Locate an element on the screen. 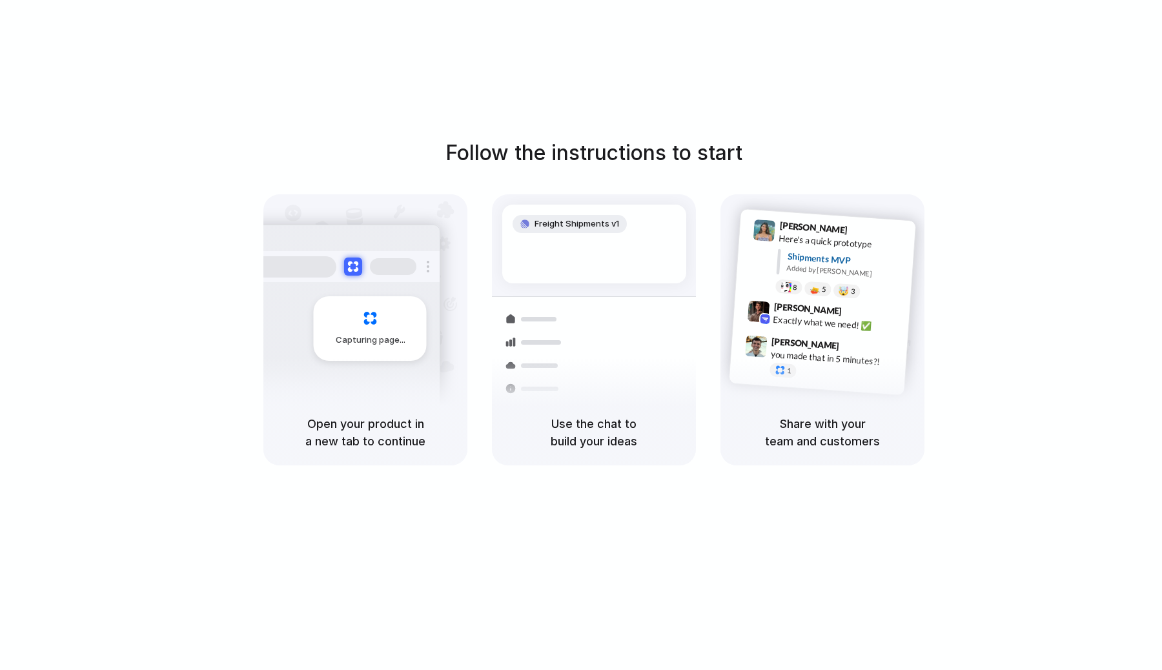  h5: Share with your team and customers is located at coordinates (823, 433).